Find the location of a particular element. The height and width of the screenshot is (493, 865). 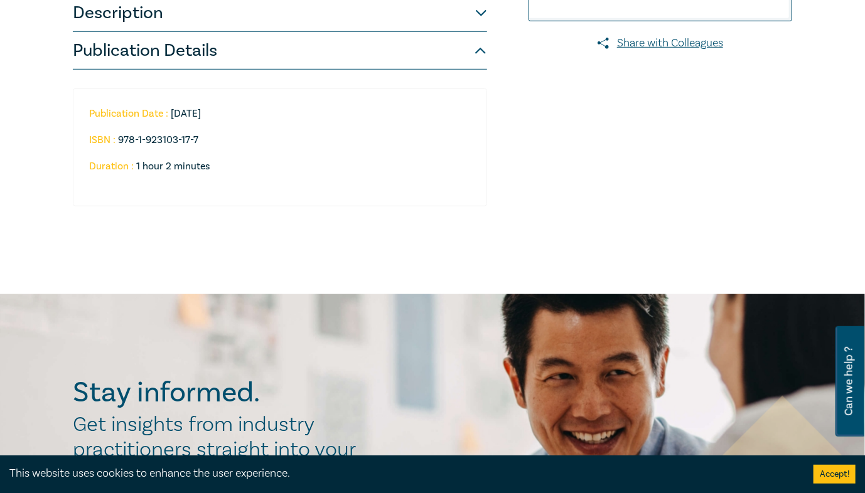

button: Publication Details is located at coordinates (280, 51).